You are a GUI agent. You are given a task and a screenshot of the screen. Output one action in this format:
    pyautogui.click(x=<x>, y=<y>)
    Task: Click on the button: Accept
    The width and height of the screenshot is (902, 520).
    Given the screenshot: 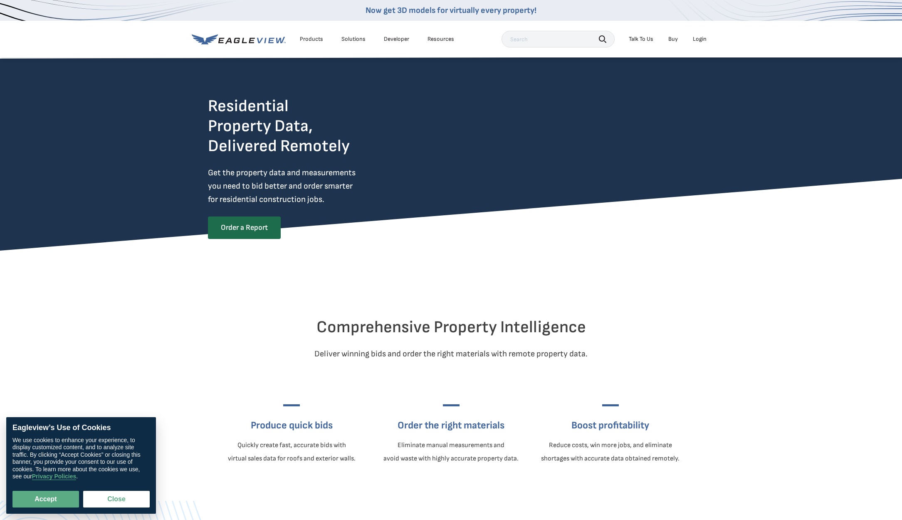 What is the action you would take?
    pyautogui.click(x=46, y=499)
    